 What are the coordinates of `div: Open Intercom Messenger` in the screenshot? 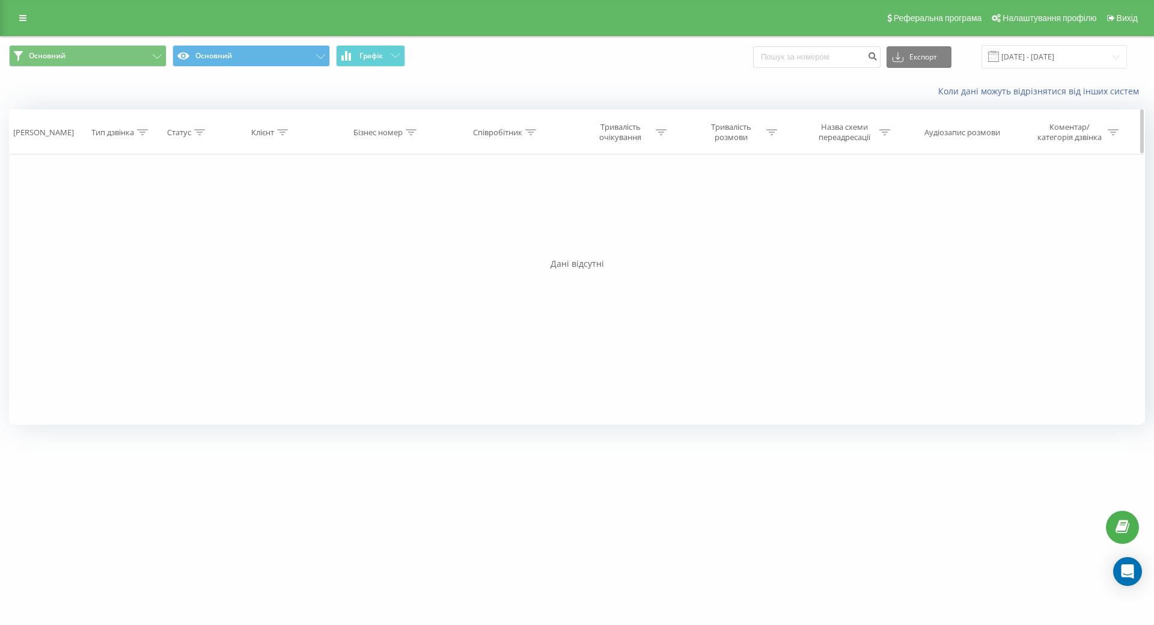 It's located at (1128, 572).